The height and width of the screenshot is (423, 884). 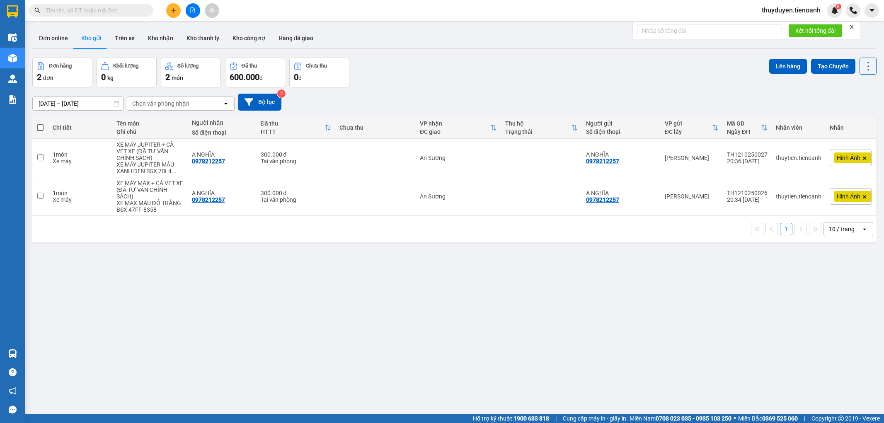 What do you see at coordinates (193, 10) in the screenshot?
I see `span: file-add` at bounding box center [193, 10].